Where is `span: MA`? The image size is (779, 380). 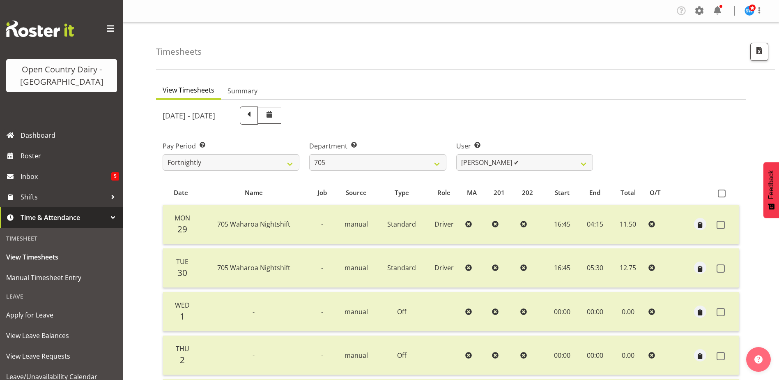 span: MA is located at coordinates (472, 192).